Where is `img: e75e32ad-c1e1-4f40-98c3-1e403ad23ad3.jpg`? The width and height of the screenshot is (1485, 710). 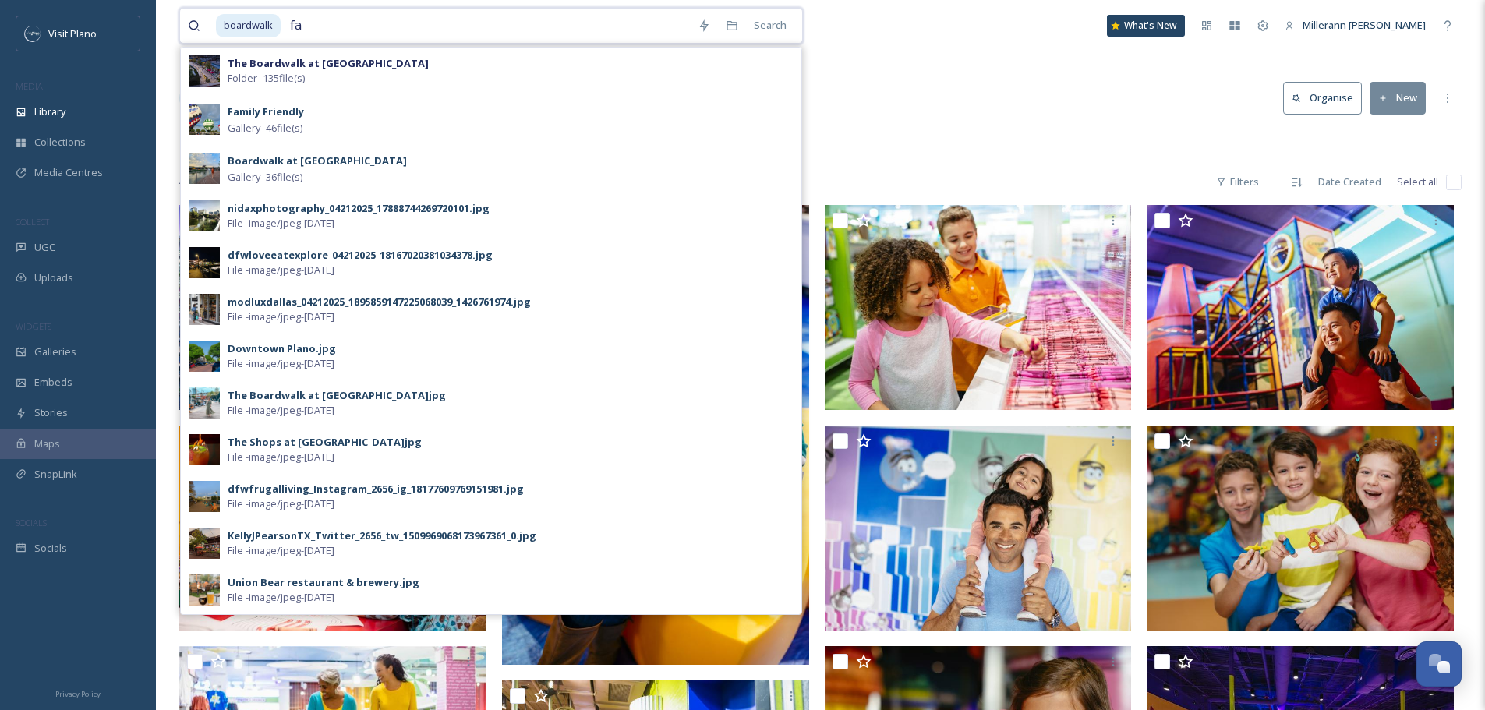 img: e75e32ad-c1e1-4f40-98c3-1e403ad23ad3.jpg is located at coordinates (204, 497).